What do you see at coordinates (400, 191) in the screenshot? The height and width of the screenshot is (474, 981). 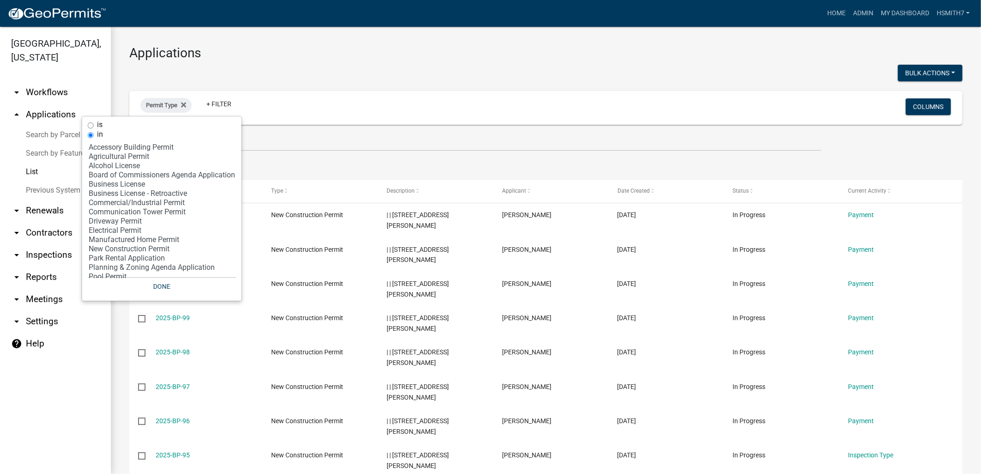 I see `span: Description` at bounding box center [400, 191].